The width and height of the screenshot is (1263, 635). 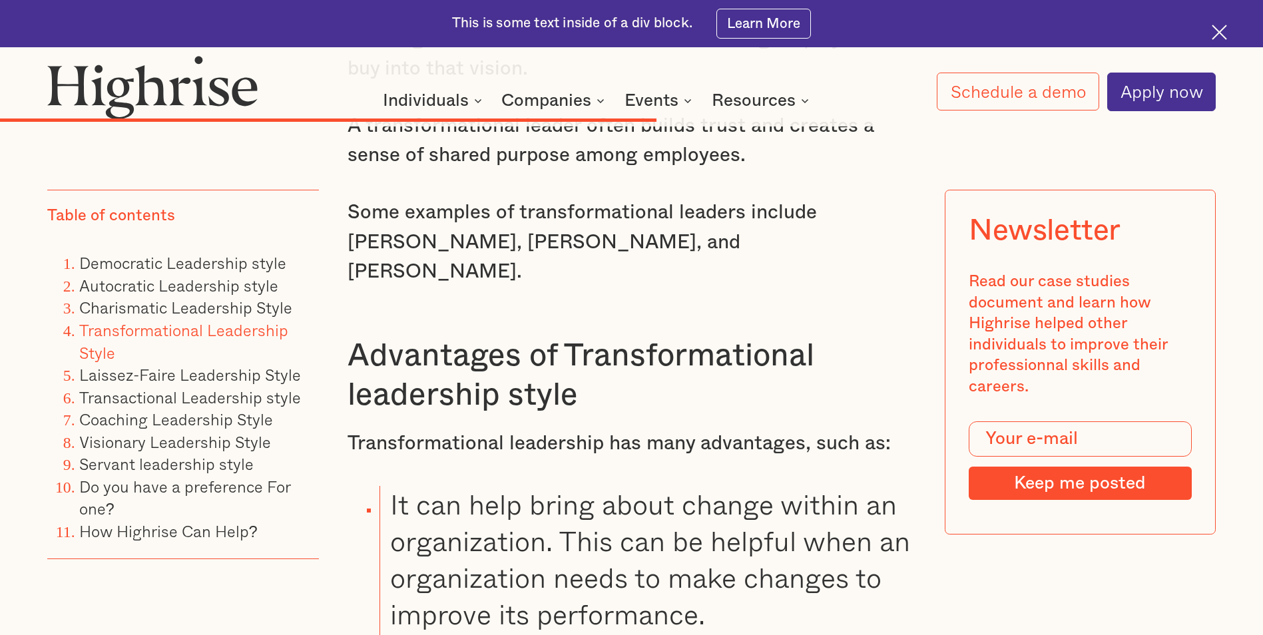 What do you see at coordinates (1045, 231) in the screenshot?
I see `div: Newsletter` at bounding box center [1045, 231].